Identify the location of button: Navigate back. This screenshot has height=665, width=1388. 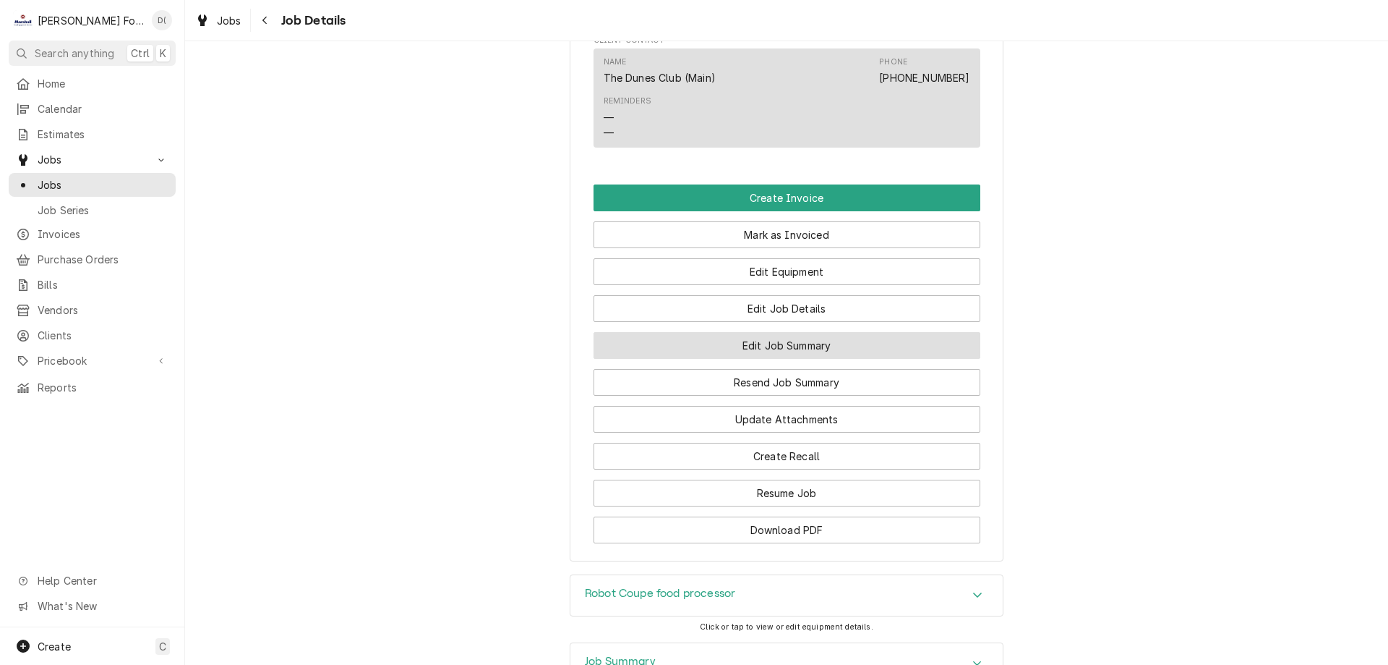
(265, 20).